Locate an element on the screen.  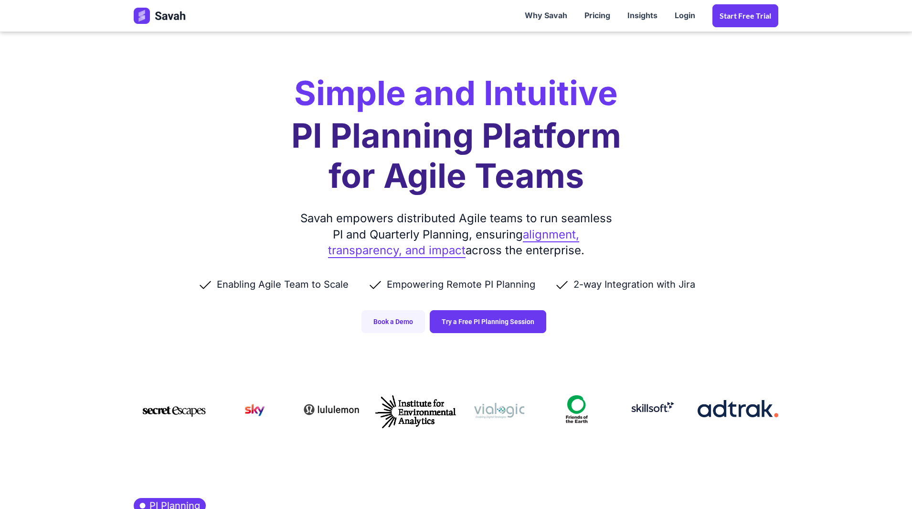
li: 2-way Integration with Jira is located at coordinates (634, 284).